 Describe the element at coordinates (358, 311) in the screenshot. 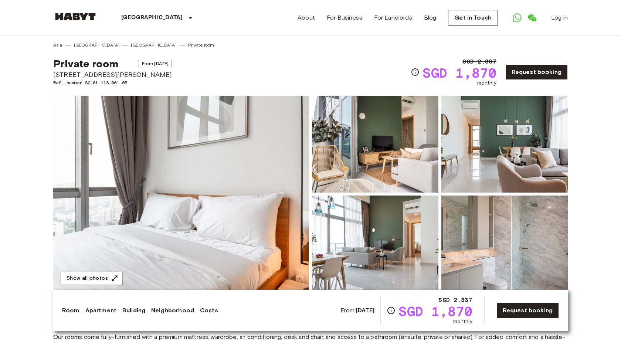

I see `span: From:` at that location.